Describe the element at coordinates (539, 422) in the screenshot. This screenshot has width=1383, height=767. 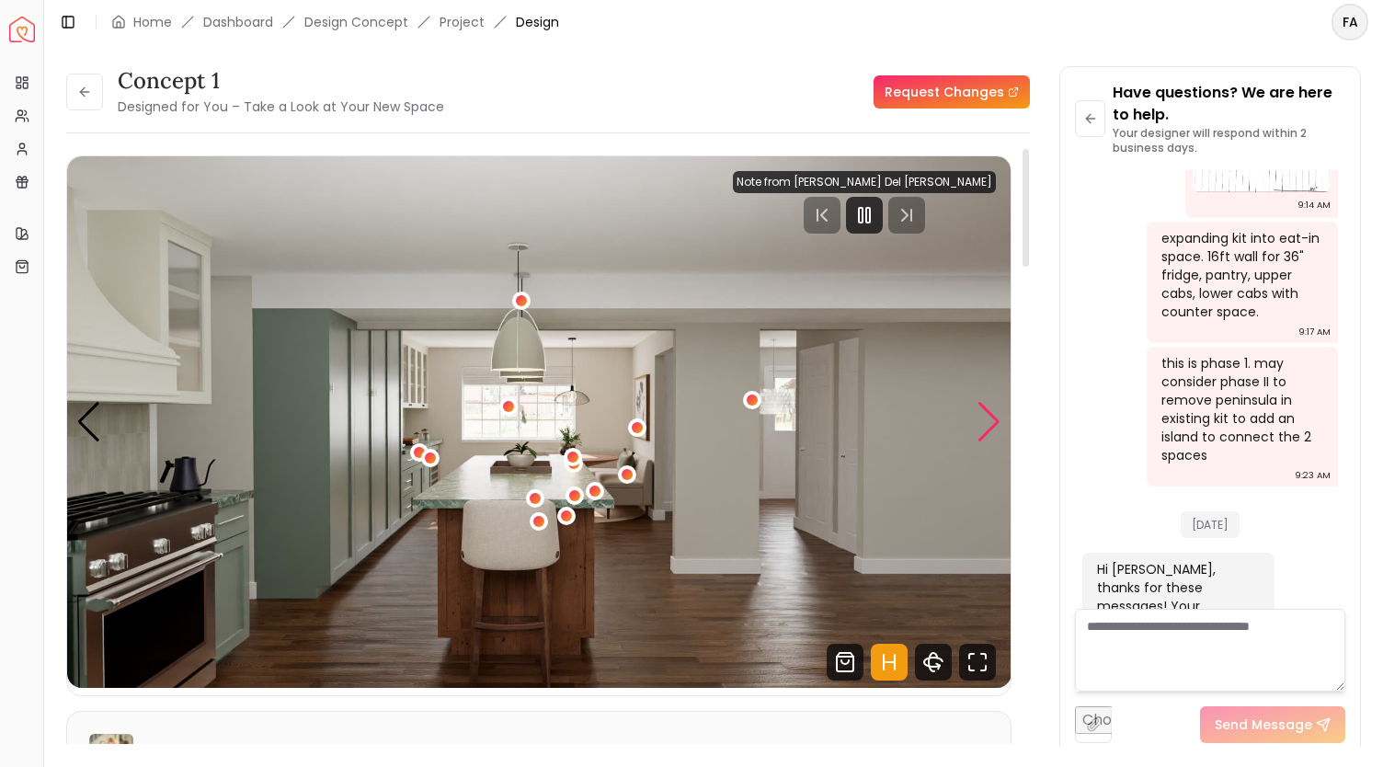
I see `img: Design Render 1` at that location.